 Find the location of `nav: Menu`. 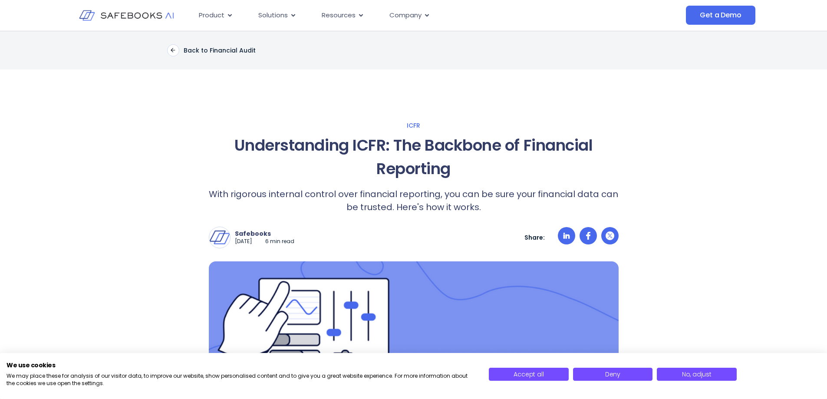

nav: Menu is located at coordinates (396, 15).